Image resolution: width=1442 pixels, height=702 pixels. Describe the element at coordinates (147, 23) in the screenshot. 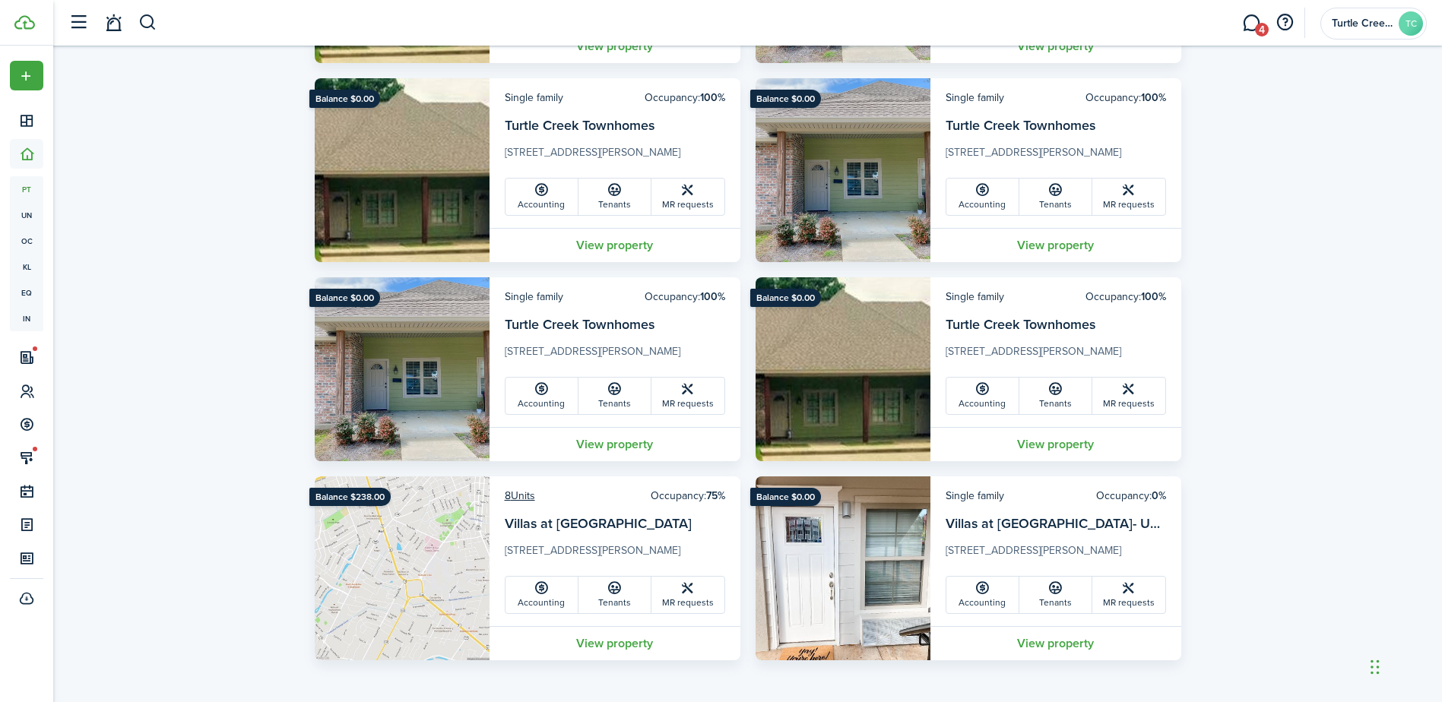

I see `button: Search` at that location.